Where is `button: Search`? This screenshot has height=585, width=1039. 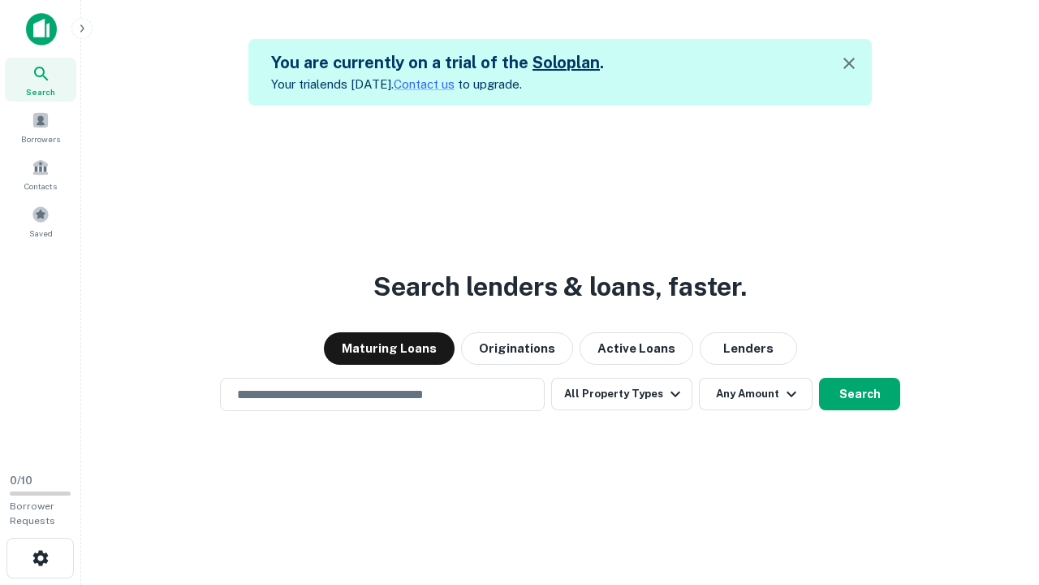
button: Search is located at coordinates (860, 394).